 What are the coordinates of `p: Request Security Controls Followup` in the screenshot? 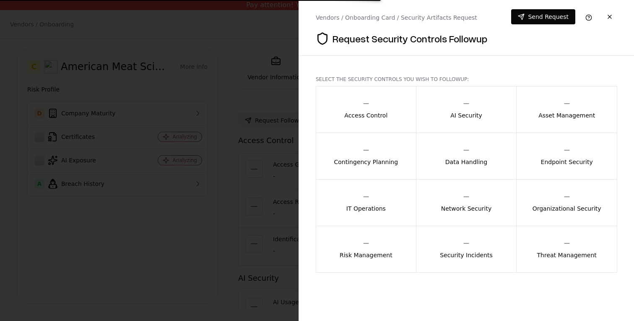 It's located at (410, 39).